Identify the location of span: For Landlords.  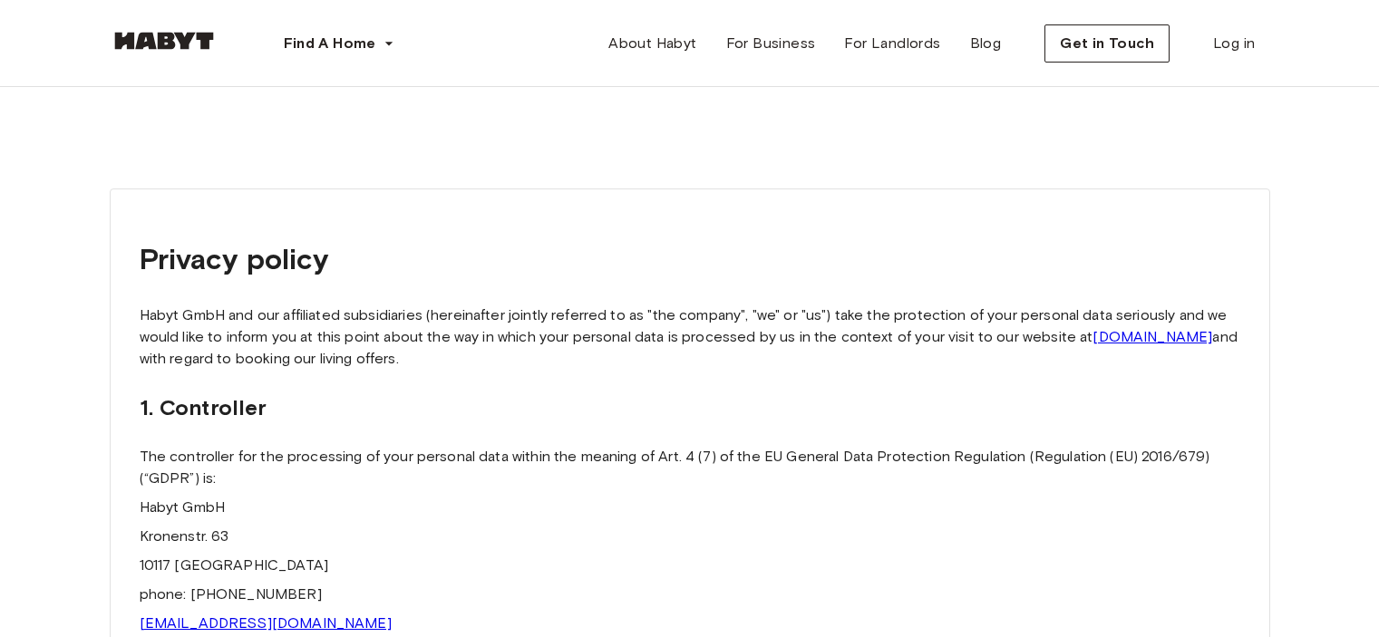
(892, 44).